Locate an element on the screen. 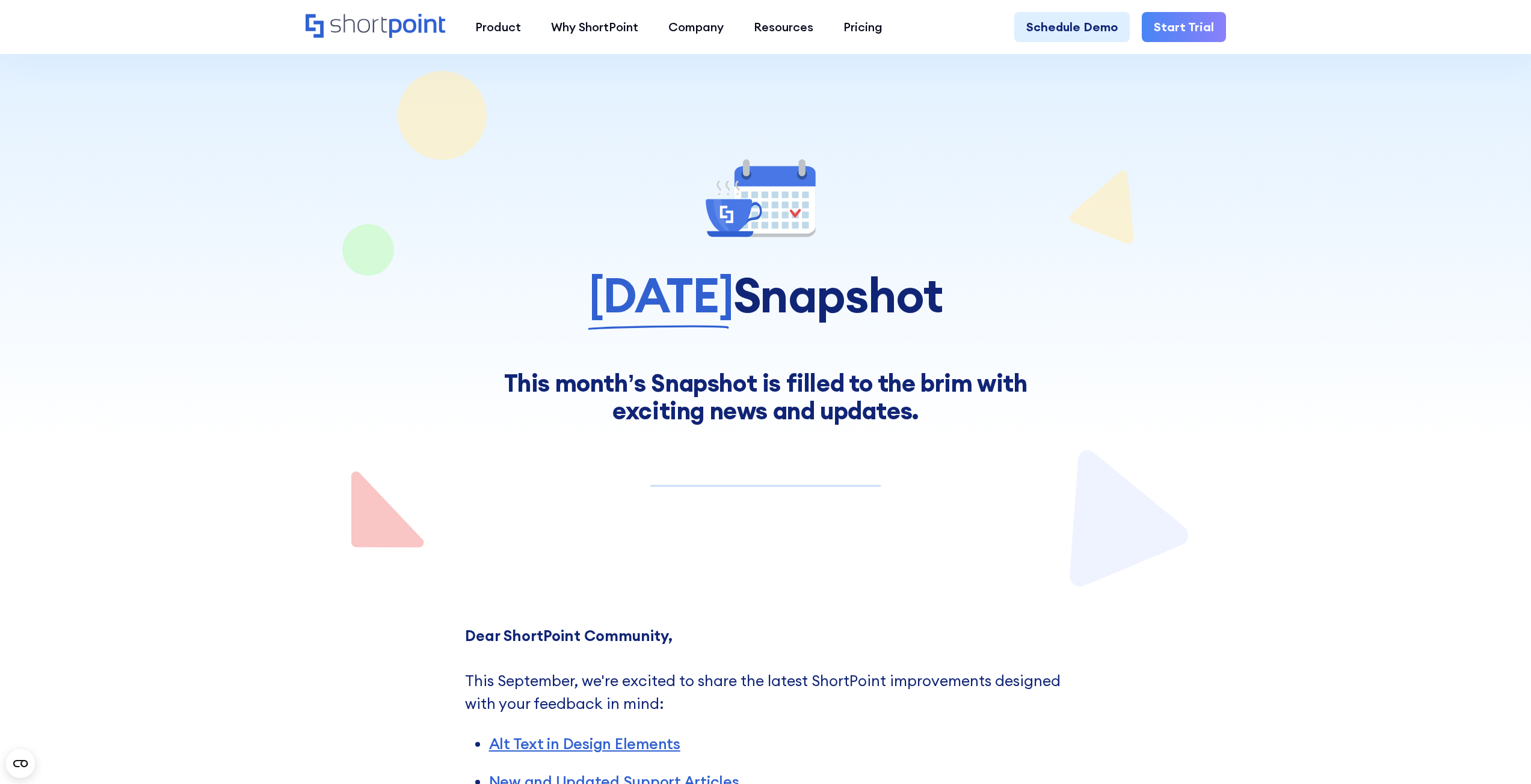  a: Product is located at coordinates (498, 27).